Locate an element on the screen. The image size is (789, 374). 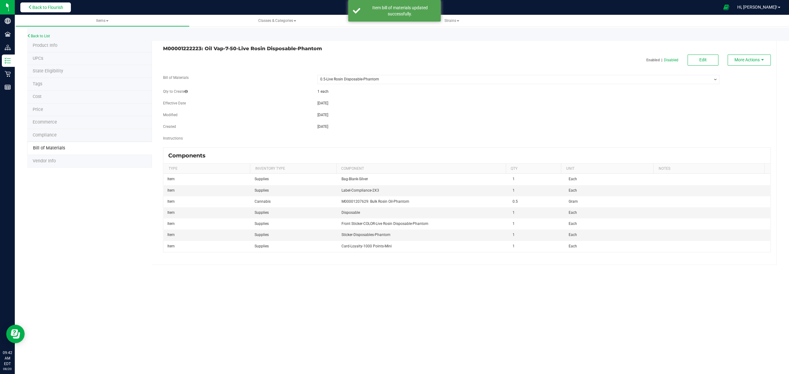
span: Open Ecommerce Menu is located at coordinates (726, 7).